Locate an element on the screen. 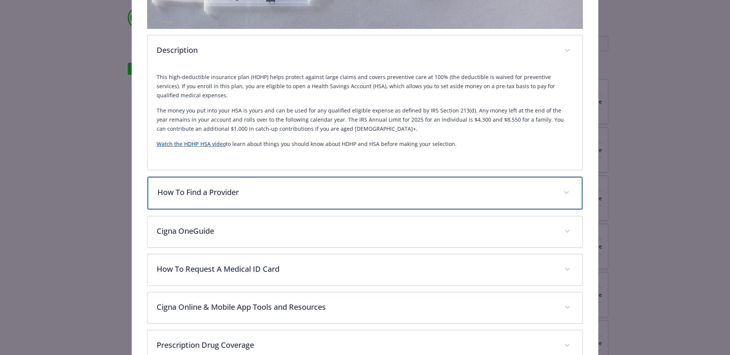 Image resolution: width=730 pixels, height=355 pixels. div: Cigna OneGuide is located at coordinates (365, 232).